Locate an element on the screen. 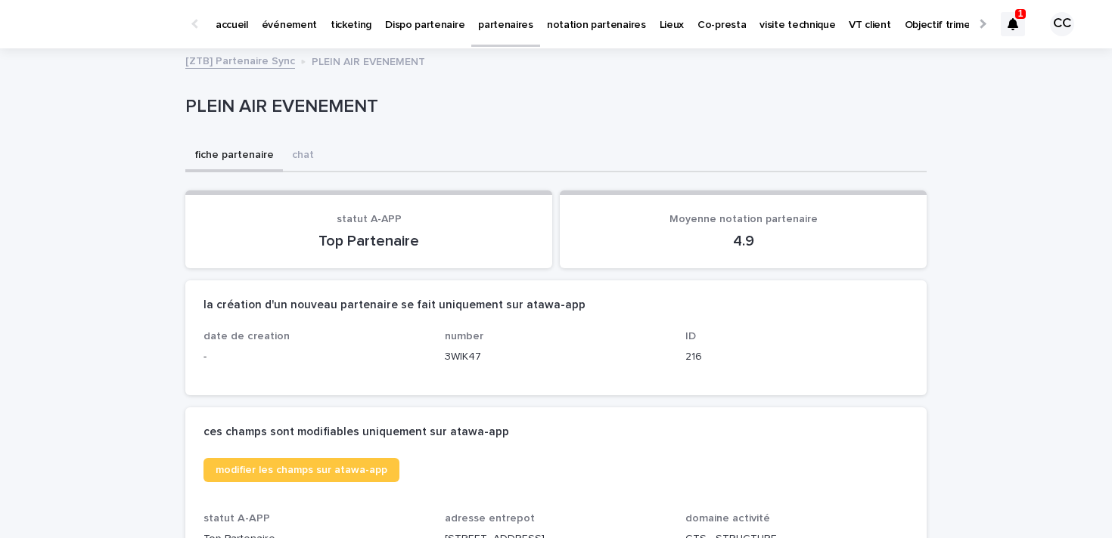 This screenshot has height=538, width=1112. img: Ls34BcGeRexTGTNfXpUC is located at coordinates (104, 24).